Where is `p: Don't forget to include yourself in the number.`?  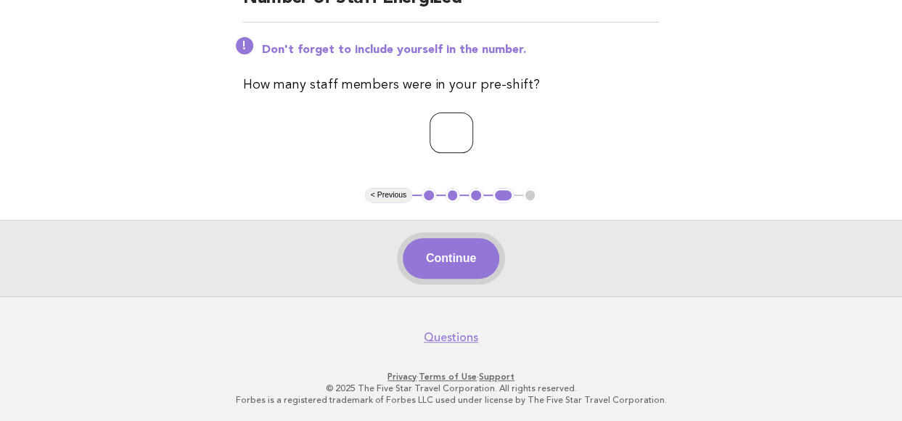
p: Don't forget to include yourself in the number. is located at coordinates (461, 50).